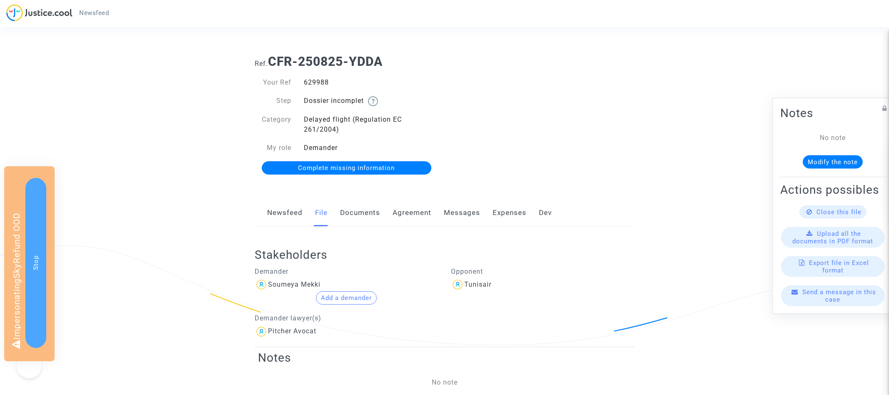 Image resolution: width=889 pixels, height=395 pixels. I want to click on a: Documents, so click(360, 213).